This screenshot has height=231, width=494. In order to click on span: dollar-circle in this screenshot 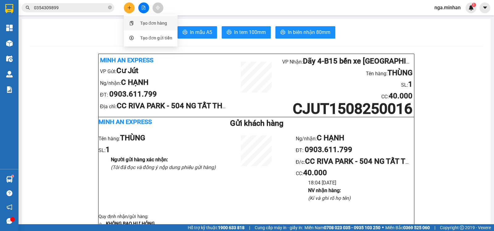, I will do `click(132, 38)`.